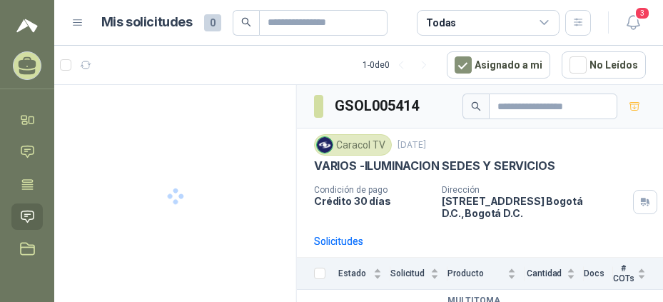 The width and height of the screenshot is (663, 302). Describe the element at coordinates (486, 273) in the screenshot. I see `th: Producto` at that location.